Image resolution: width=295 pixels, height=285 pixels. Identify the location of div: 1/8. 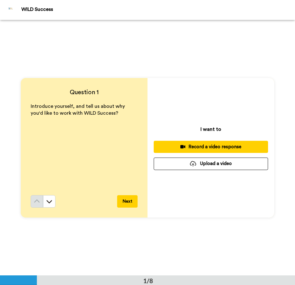
(148, 280).